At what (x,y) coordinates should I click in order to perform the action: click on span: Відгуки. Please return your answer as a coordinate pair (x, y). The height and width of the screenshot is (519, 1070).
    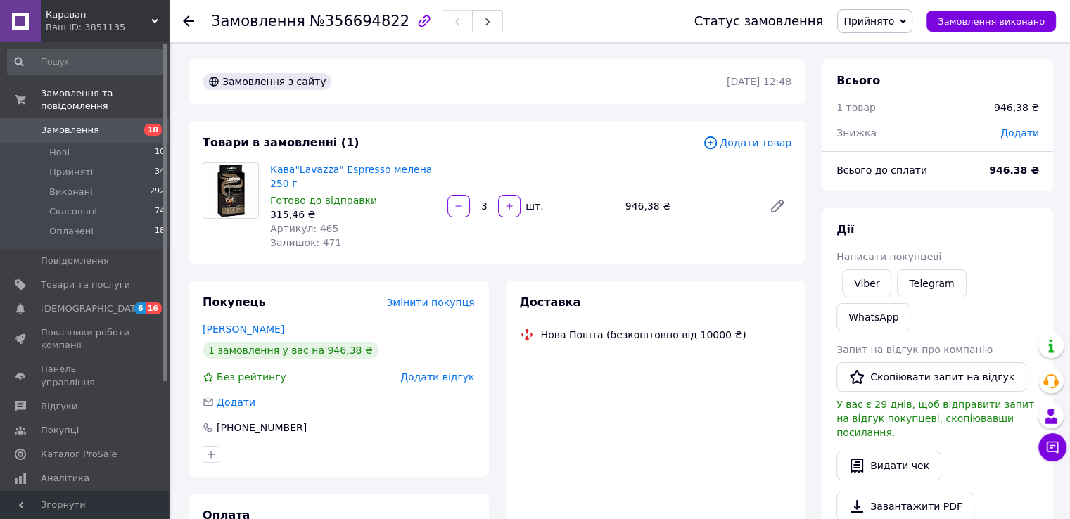
    Looking at the image, I should click on (59, 407).